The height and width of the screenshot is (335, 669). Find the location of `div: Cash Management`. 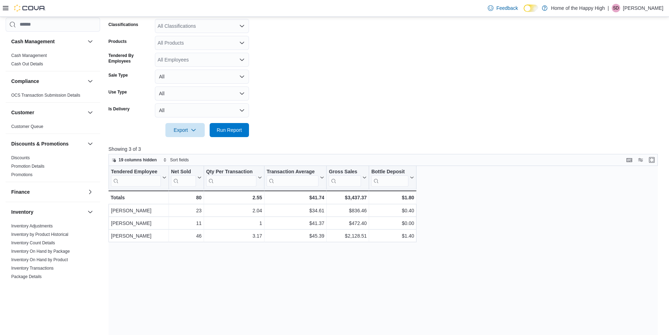

div: Cash Management is located at coordinates (53, 61).